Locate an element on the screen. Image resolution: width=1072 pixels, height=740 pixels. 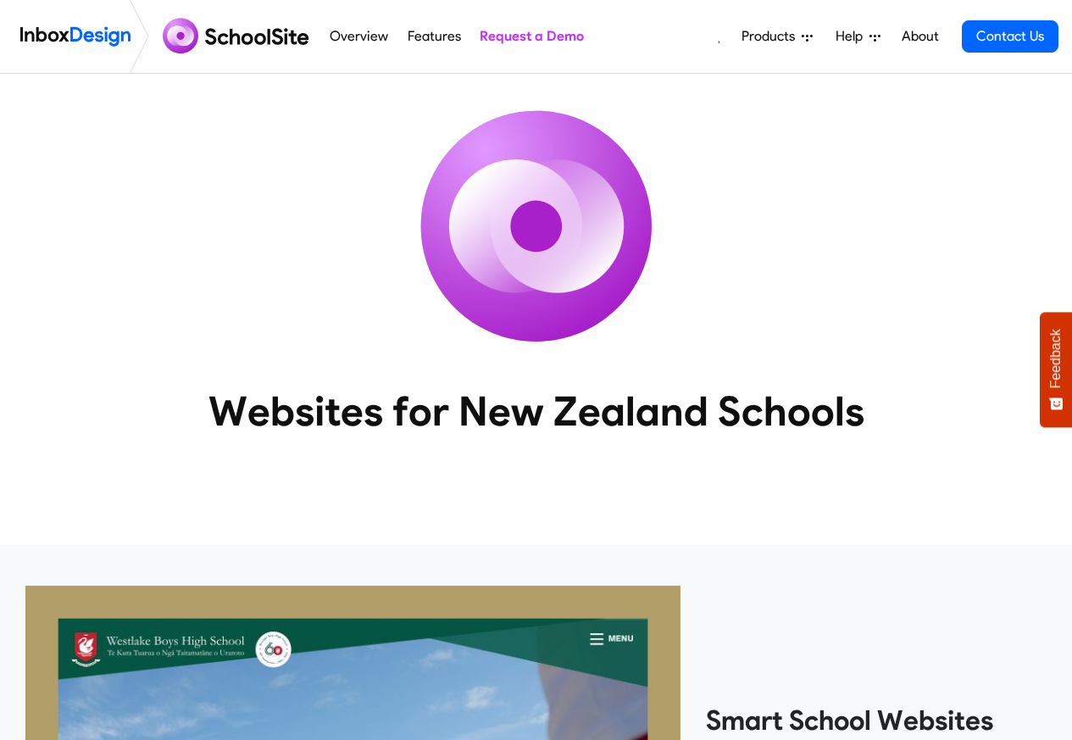
a: Products is located at coordinates (777, 36).